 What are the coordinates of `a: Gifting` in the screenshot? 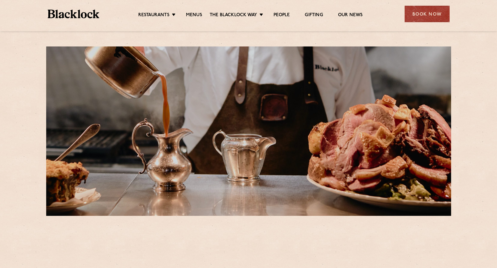 It's located at (314, 16).